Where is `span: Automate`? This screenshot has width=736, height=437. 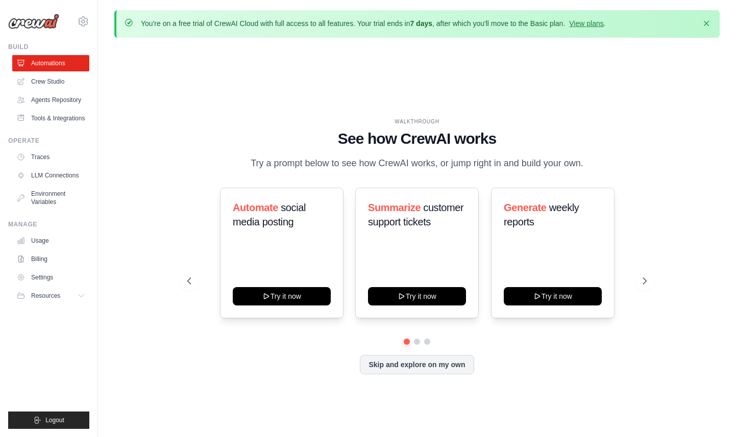
span: Automate is located at coordinates (255, 208).